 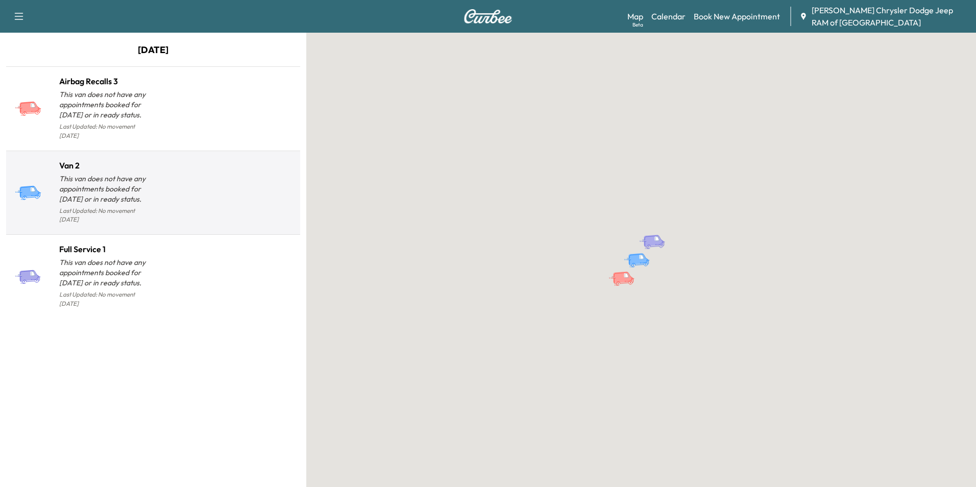 I want to click on gmp-advanced-marker: Airbag Recalls 3, so click(x=626, y=269).